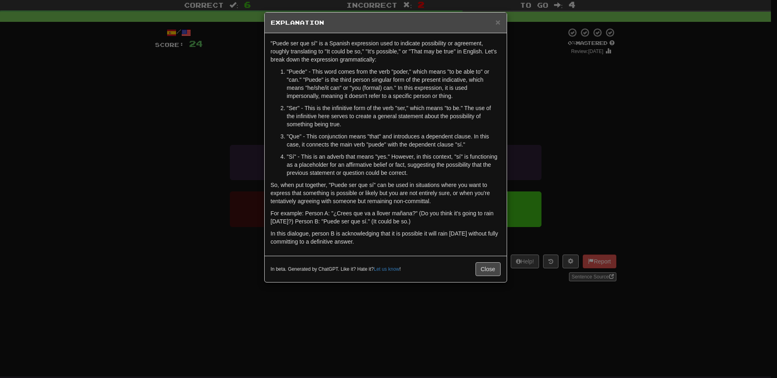 This screenshot has height=378, width=777. What do you see at coordinates (386, 269) in the screenshot?
I see `a: Let us know` at bounding box center [386, 269].